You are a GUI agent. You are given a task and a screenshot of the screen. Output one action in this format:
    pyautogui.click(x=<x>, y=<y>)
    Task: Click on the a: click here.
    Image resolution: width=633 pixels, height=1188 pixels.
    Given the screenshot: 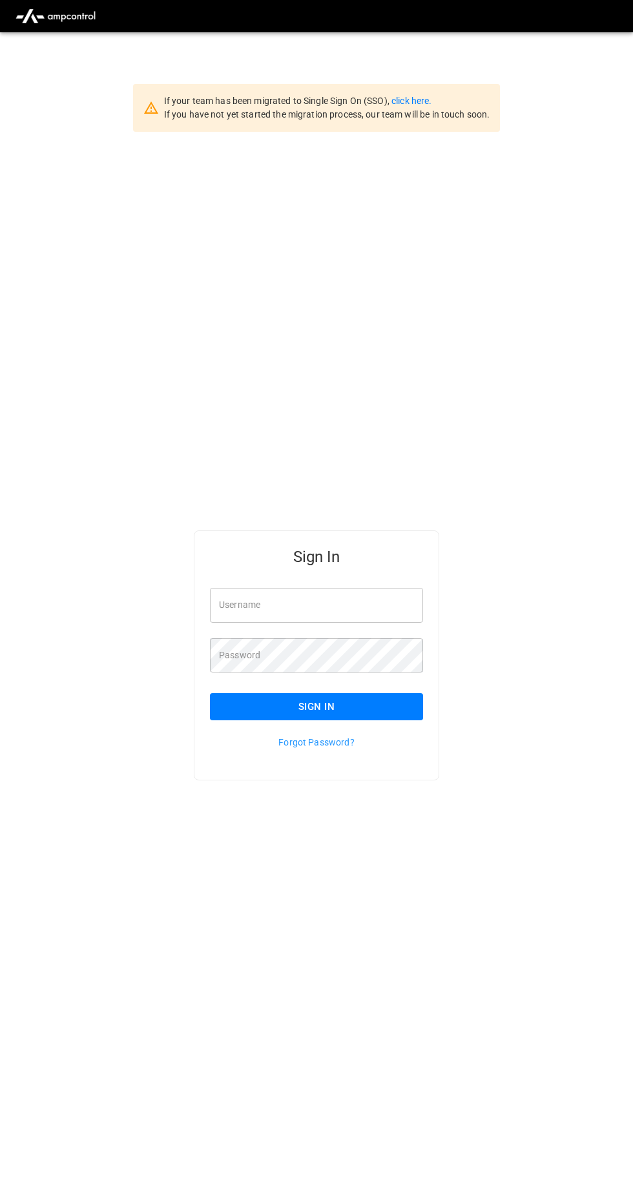 What is the action you would take?
    pyautogui.click(x=411, y=101)
    